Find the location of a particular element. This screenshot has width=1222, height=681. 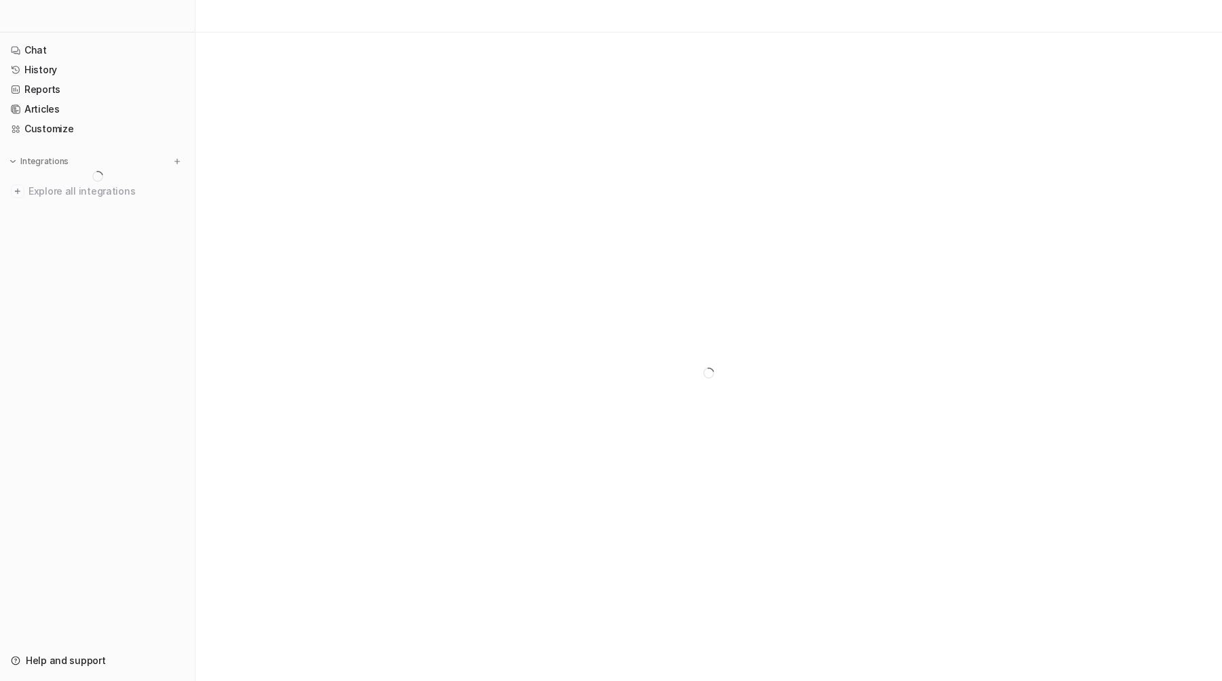

button: Integrations is located at coordinates (39, 162).